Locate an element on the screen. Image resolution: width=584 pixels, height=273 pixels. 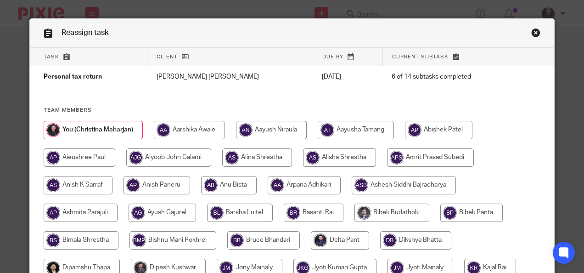
td: 6 of 14 subtasks completed is located at coordinates (449, 77).